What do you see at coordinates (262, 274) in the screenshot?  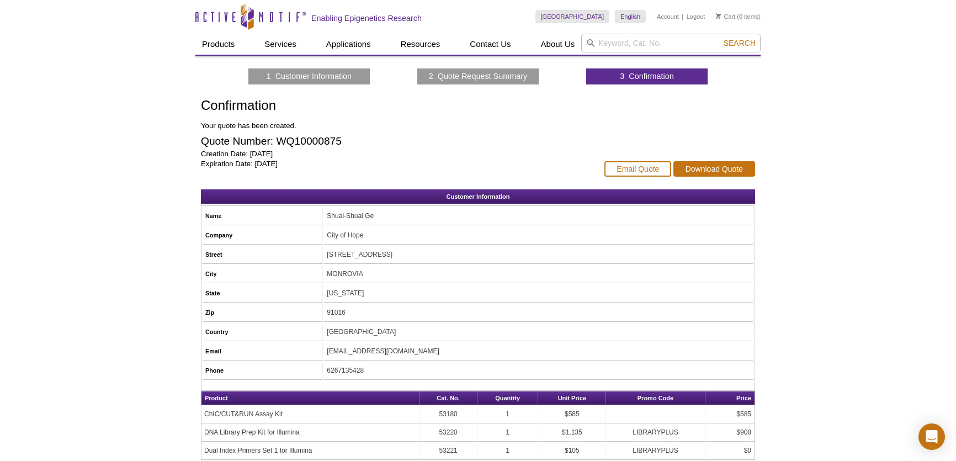 I see `h5: City` at bounding box center [262, 274].